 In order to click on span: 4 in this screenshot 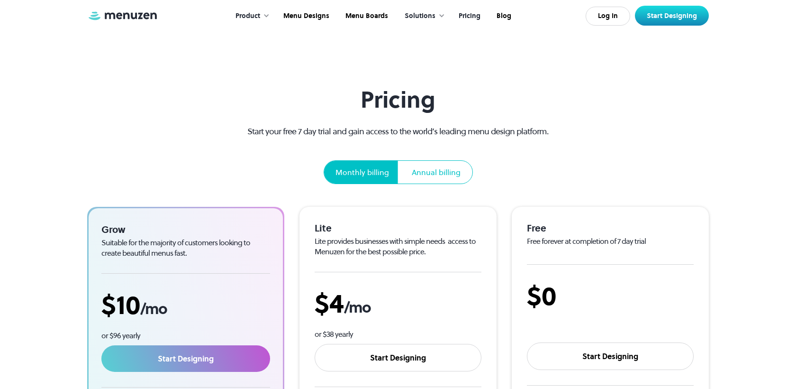, I will do `click(336, 303)`.